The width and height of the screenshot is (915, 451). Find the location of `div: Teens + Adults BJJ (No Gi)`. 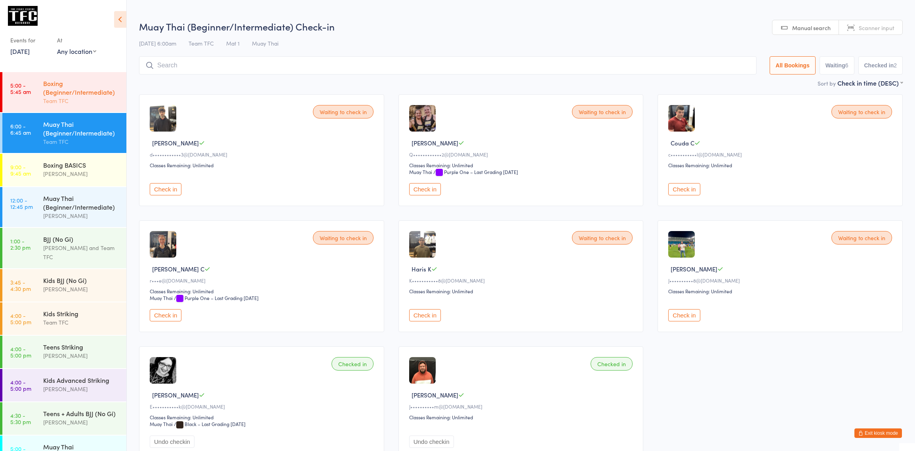

div: Teens + Adults BJJ (No Gi) is located at coordinates (81, 413).